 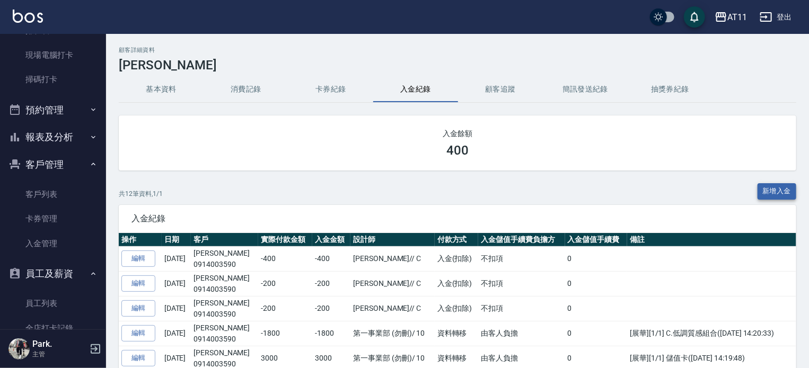 What do you see at coordinates (53, 219) in the screenshot?
I see `a: 卡券管理` at bounding box center [53, 219].